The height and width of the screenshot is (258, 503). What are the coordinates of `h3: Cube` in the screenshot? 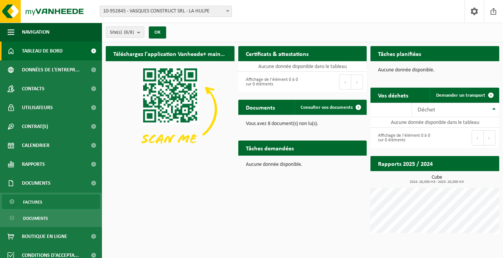 It's located at (437, 179).